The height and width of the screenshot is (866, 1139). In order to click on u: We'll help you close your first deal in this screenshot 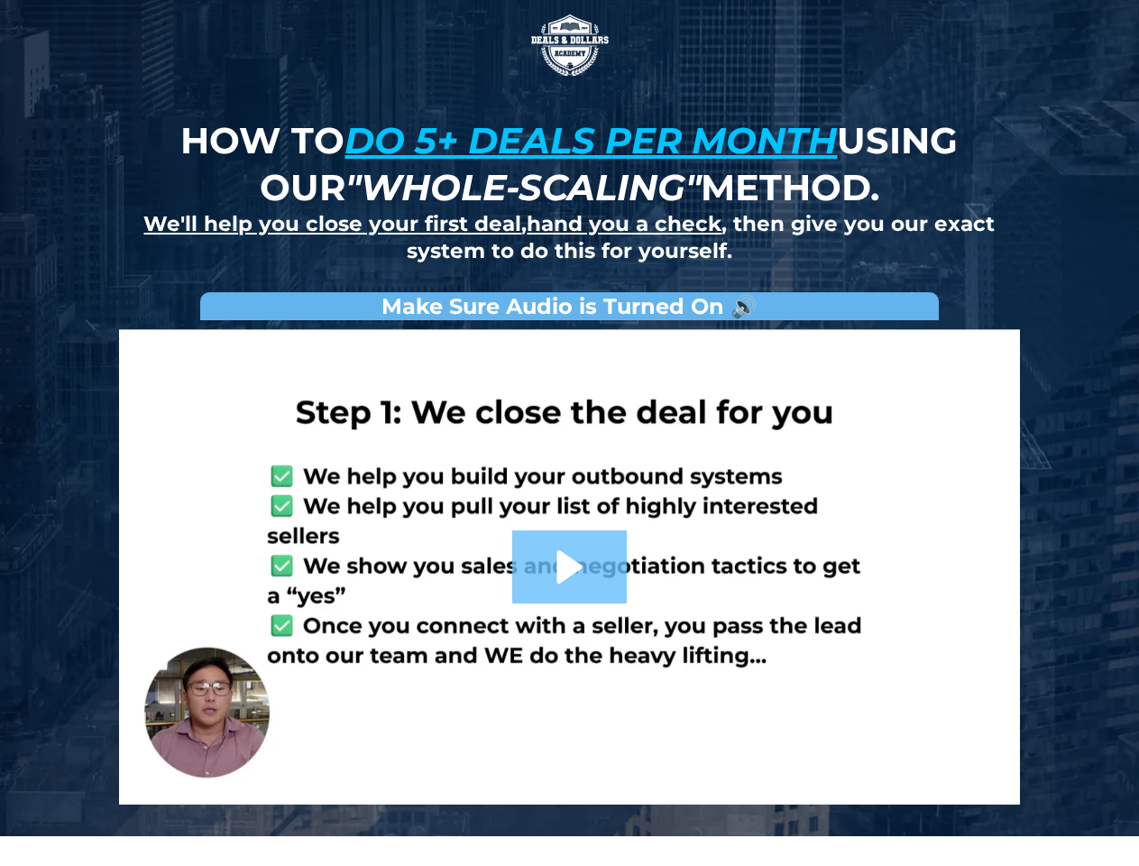, I will do `click(332, 224)`.